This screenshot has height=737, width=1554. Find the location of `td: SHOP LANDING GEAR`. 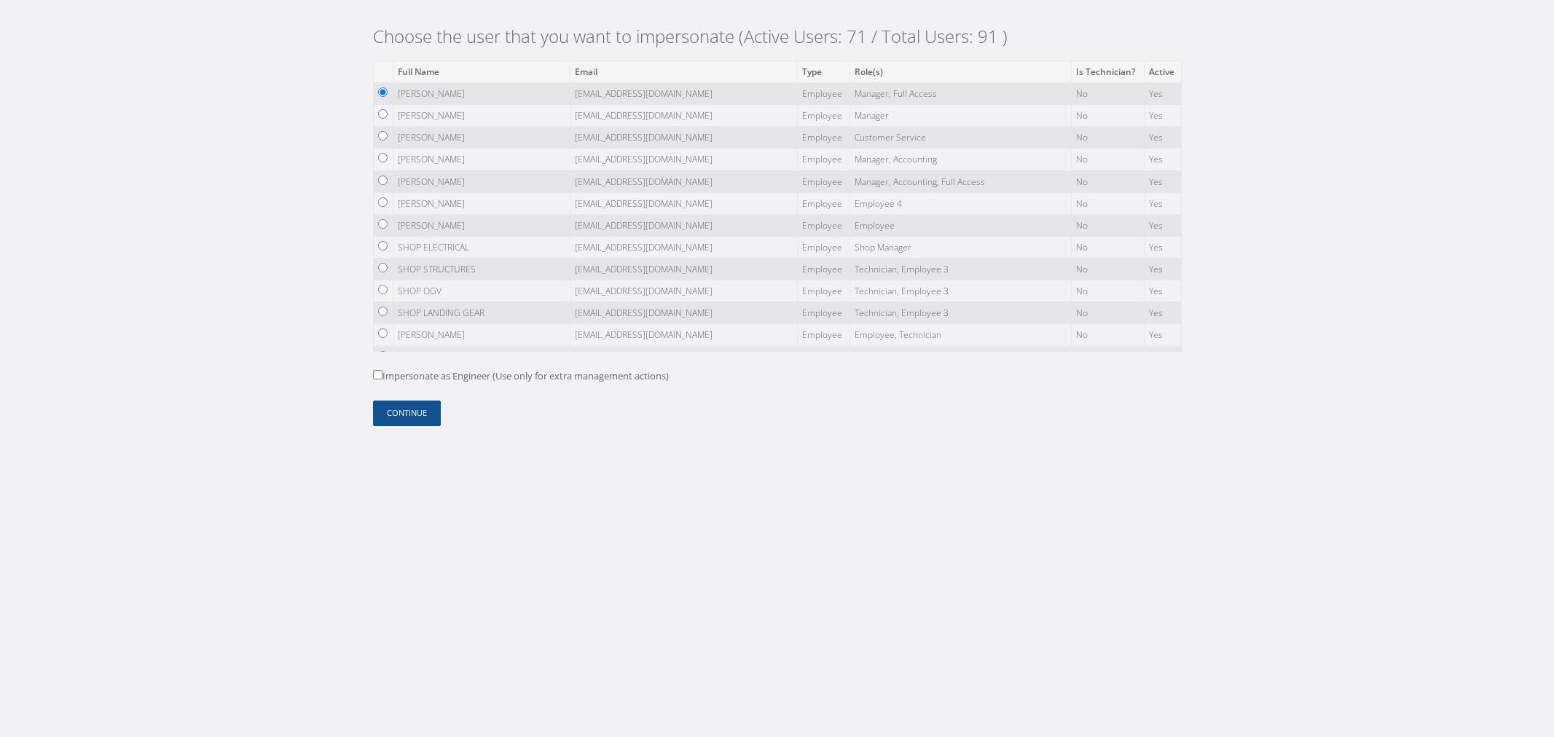

td: SHOP LANDING GEAR is located at coordinates (482, 313).